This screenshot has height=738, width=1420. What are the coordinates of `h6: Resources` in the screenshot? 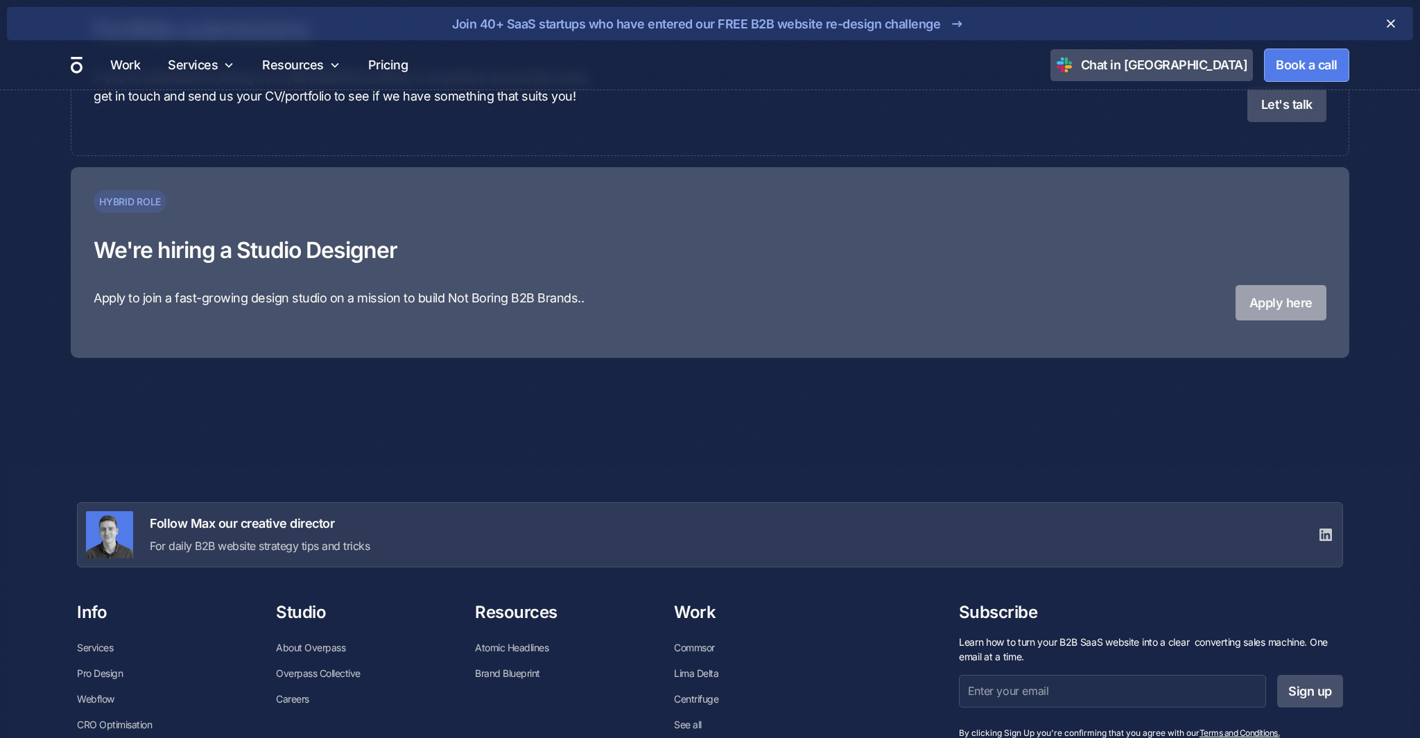 It's located at (516, 612).